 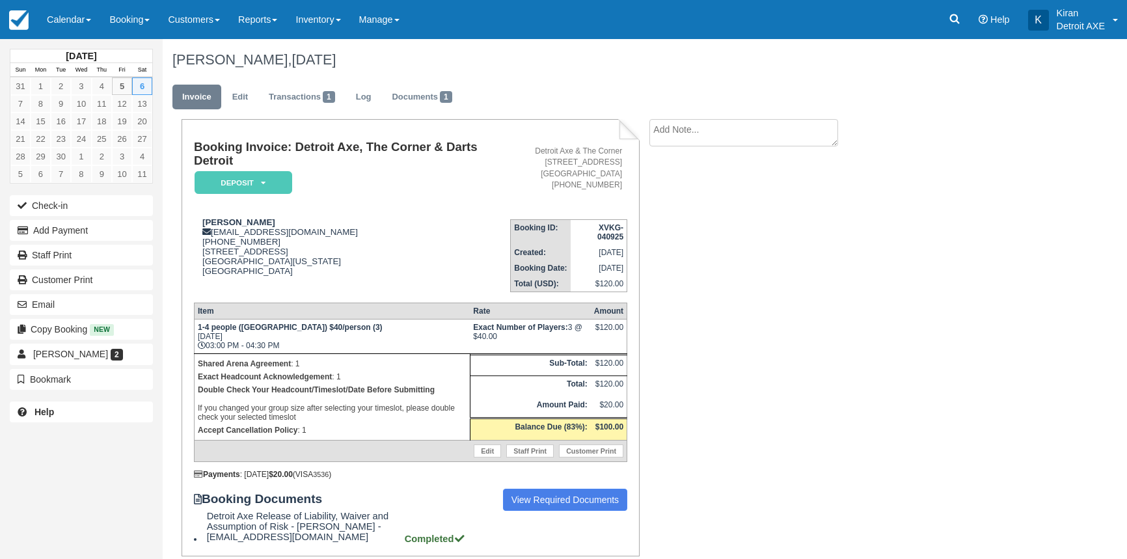 I want to click on strong: Payments, so click(x=217, y=475).